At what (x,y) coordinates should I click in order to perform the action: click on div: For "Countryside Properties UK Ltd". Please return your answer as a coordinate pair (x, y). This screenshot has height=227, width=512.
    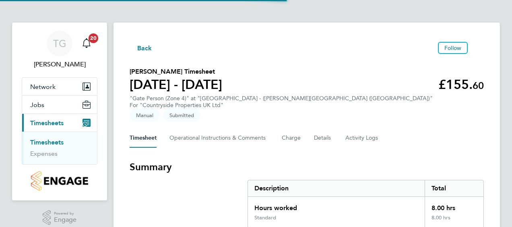
    Looking at the image, I should click on (281, 105).